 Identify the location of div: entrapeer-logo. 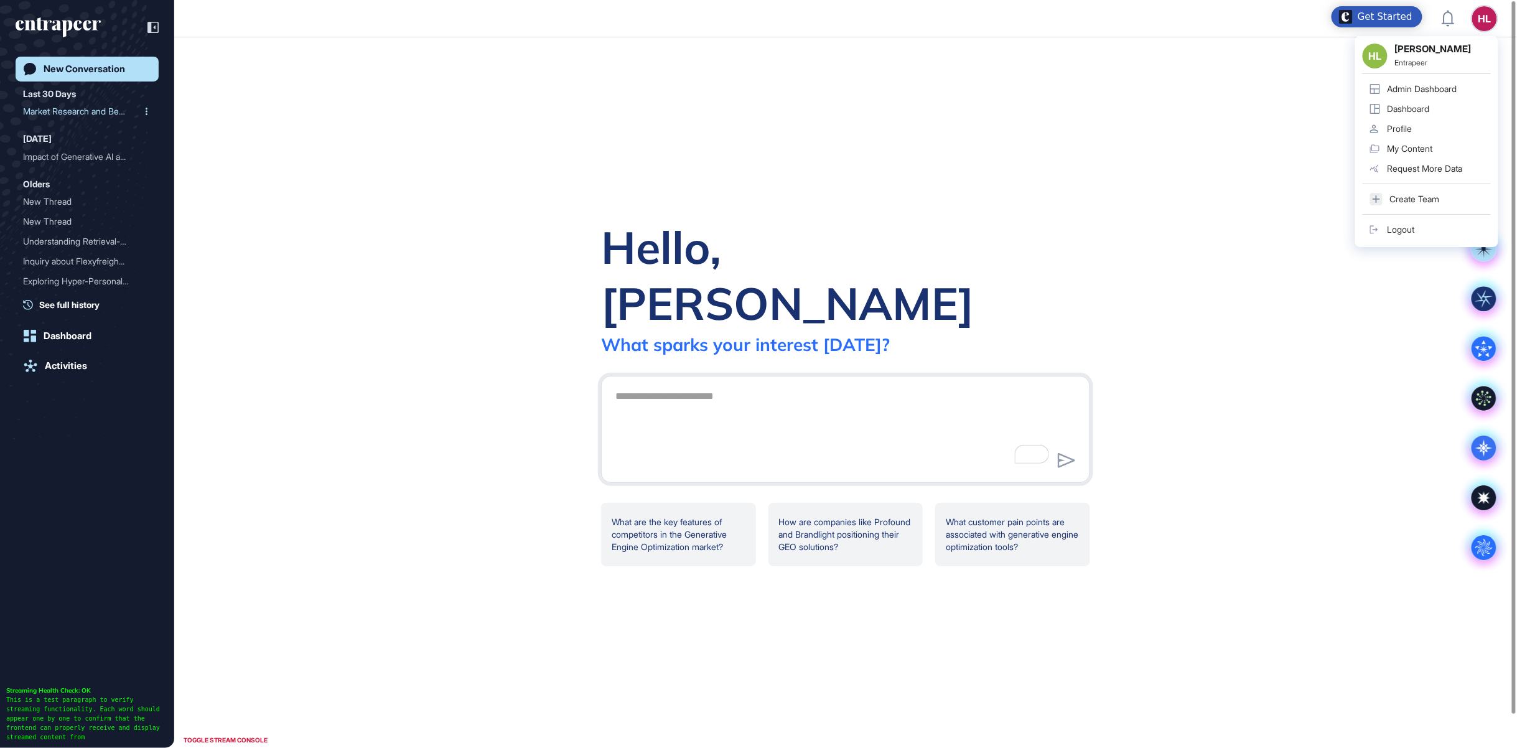
(58, 27).